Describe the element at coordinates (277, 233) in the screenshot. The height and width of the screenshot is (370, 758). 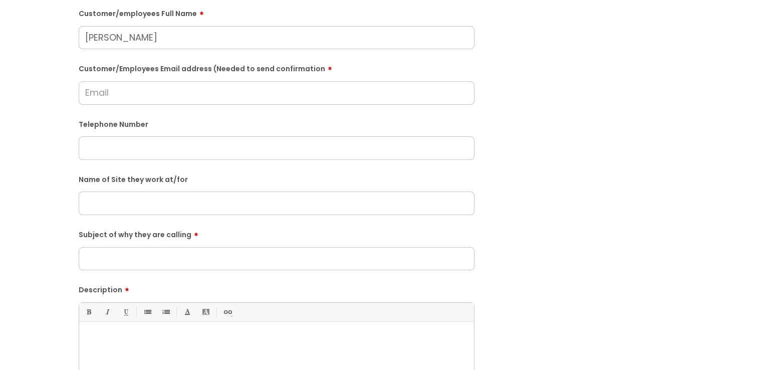
I see `label: Subject of why they are calling` at that location.